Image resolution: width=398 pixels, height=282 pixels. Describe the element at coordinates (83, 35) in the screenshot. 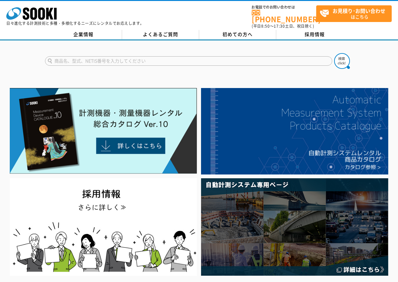

I see `a: 企業情報` at that location.